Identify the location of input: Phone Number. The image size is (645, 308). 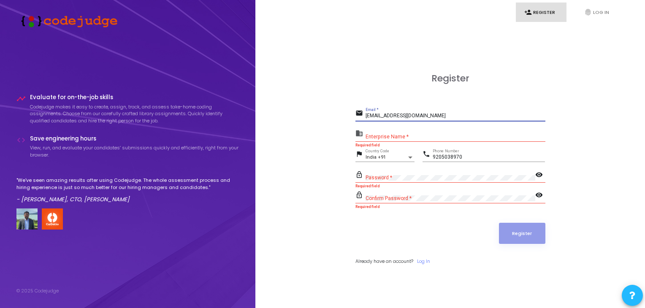
(489, 157).